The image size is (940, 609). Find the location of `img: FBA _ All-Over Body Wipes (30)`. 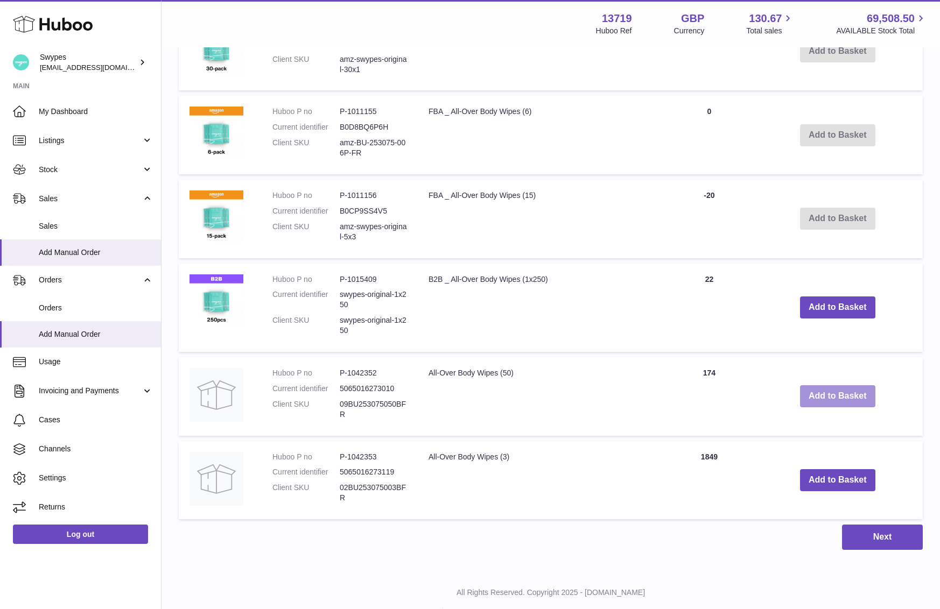

img: FBA _ All-Over Body Wipes (30) is located at coordinates (216, 50).